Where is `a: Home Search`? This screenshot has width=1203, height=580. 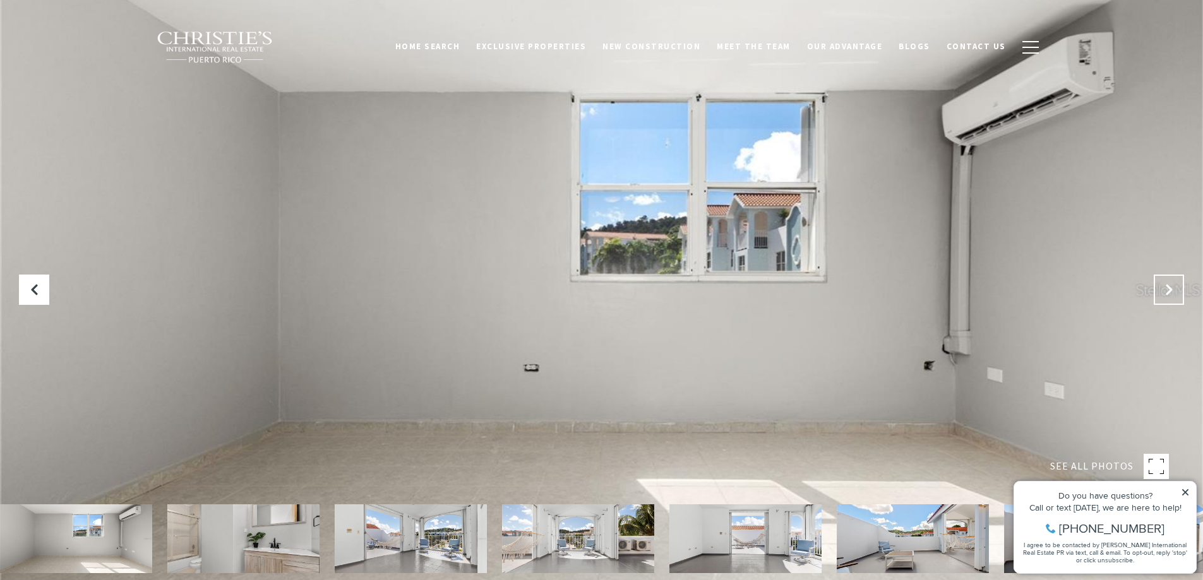 a: Home Search is located at coordinates (427, 47).